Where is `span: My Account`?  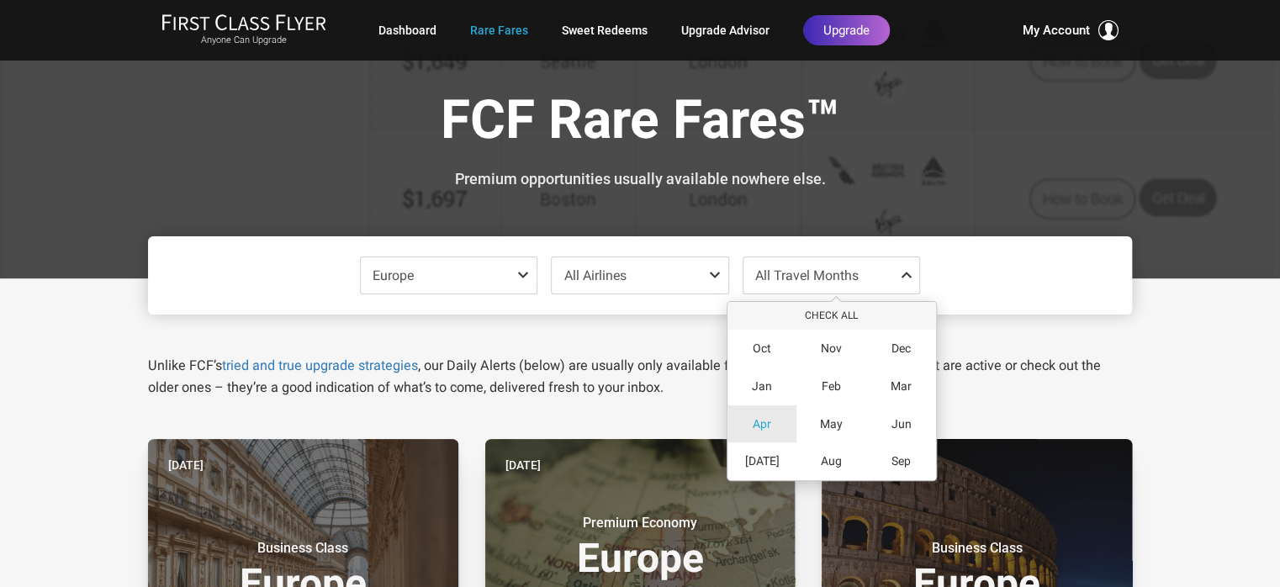
span: My Account is located at coordinates (1056, 30).